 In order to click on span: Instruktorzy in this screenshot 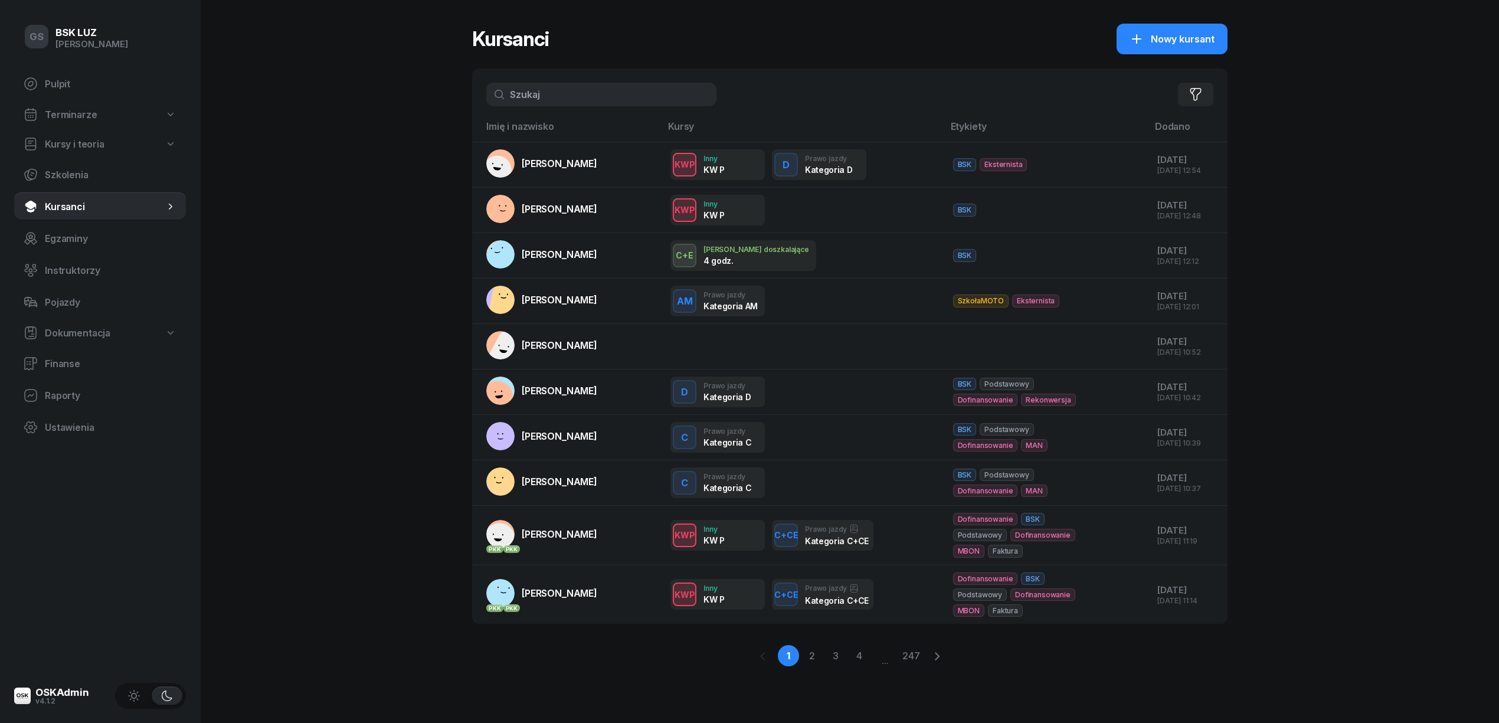, I will do `click(110, 270)`.